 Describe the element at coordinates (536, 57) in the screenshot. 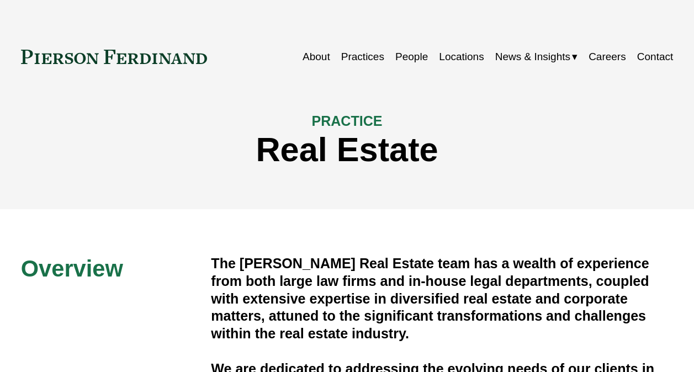

I see `a: folder dropdown` at that location.